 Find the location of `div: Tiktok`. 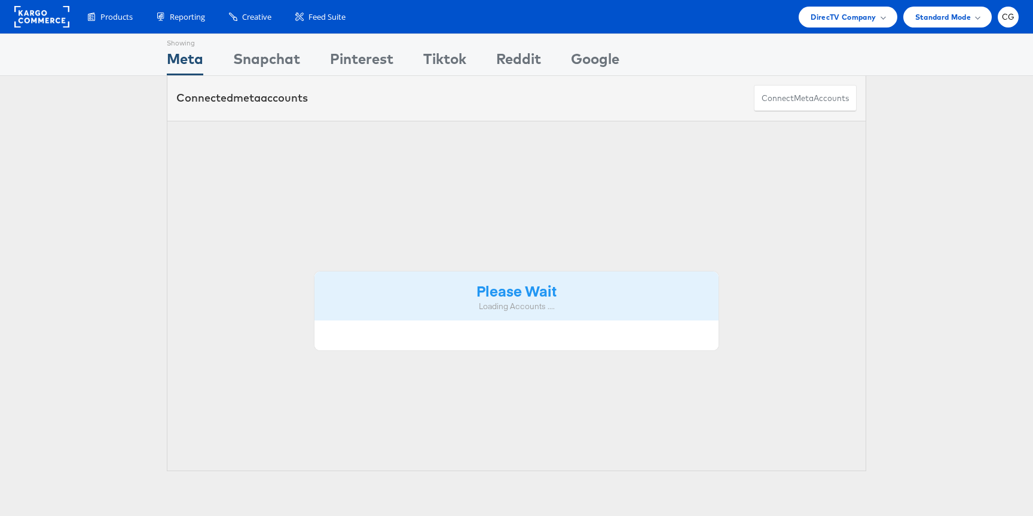

div: Tiktok is located at coordinates (445, 62).